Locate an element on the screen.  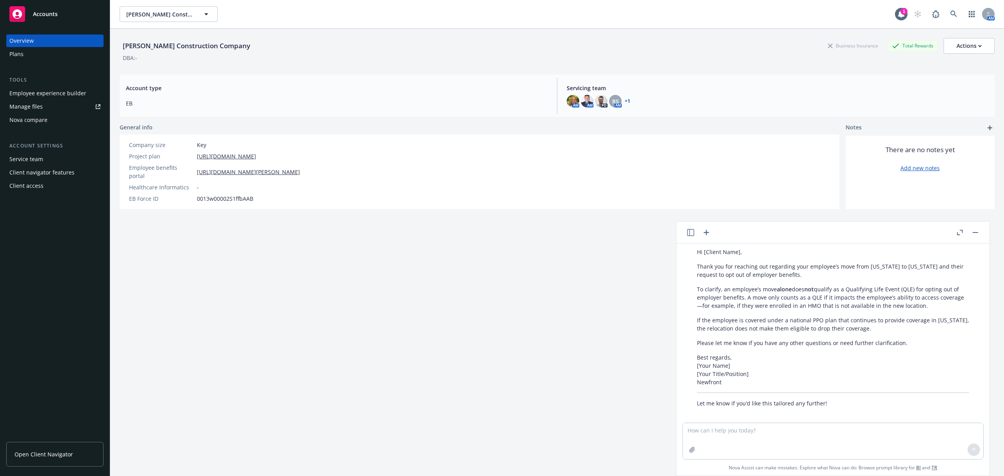
span: 0013w00002S1ffbAAB is located at coordinates (225, 198).